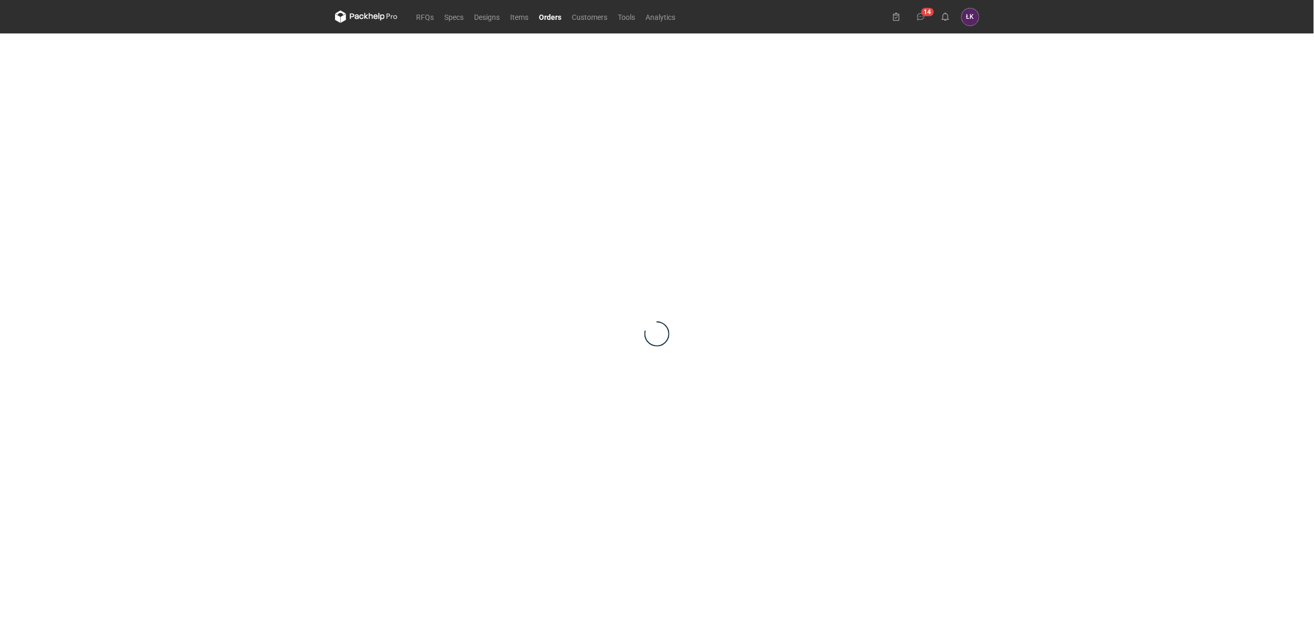 Image resolution: width=1314 pixels, height=634 pixels. What do you see at coordinates (660, 17) in the screenshot?
I see `a: Analytics` at bounding box center [660, 17].